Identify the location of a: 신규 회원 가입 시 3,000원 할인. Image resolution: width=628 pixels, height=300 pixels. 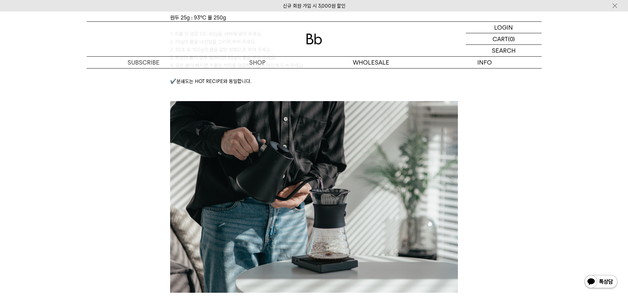
(314, 6).